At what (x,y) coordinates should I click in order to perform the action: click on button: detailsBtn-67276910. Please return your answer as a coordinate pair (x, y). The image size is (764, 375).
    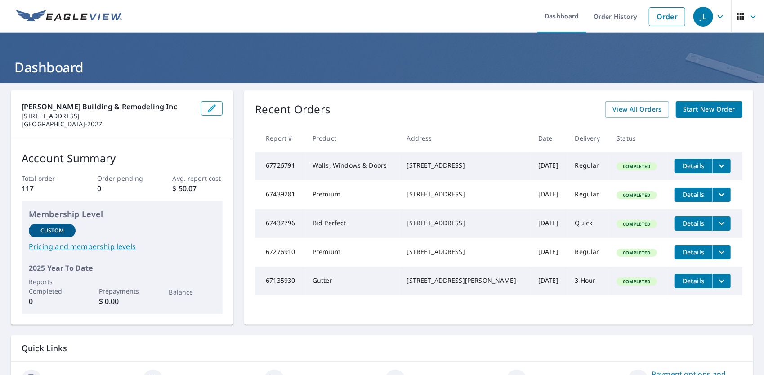
    Looking at the image, I should click on (693, 252).